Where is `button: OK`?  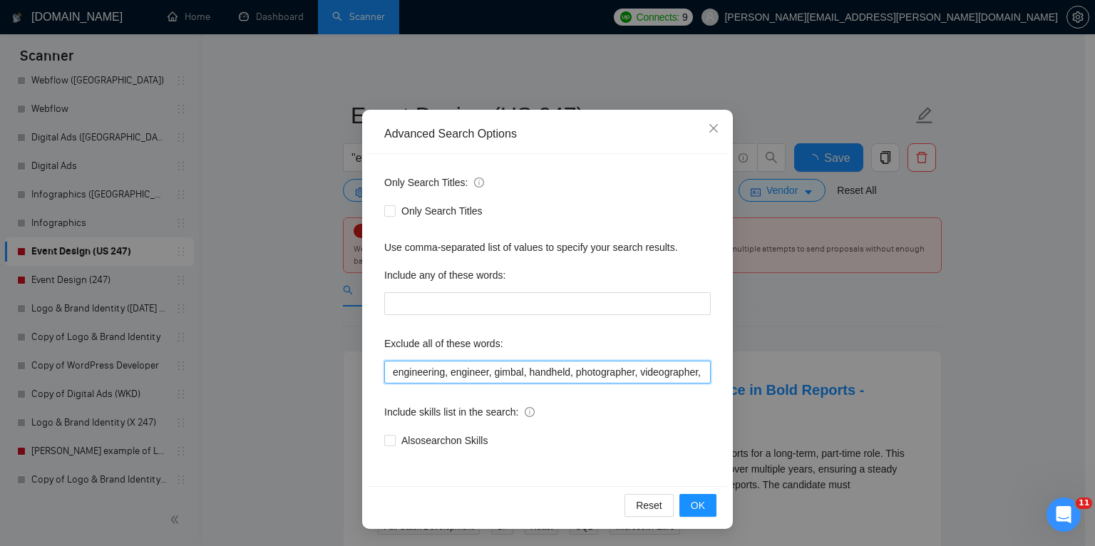
button: OK is located at coordinates (698, 506).